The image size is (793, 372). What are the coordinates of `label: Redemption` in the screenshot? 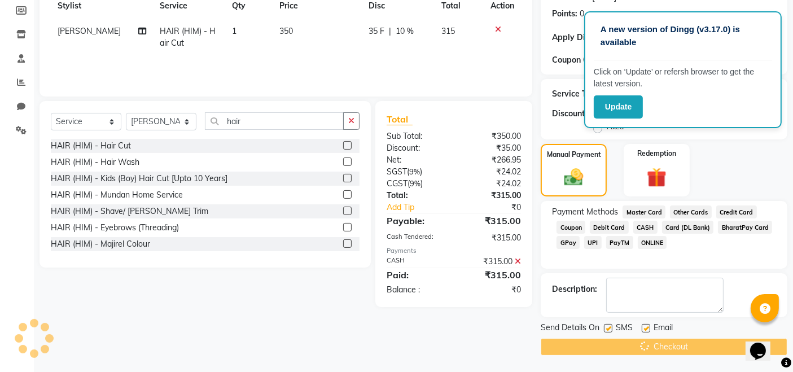 It's located at (657, 154).